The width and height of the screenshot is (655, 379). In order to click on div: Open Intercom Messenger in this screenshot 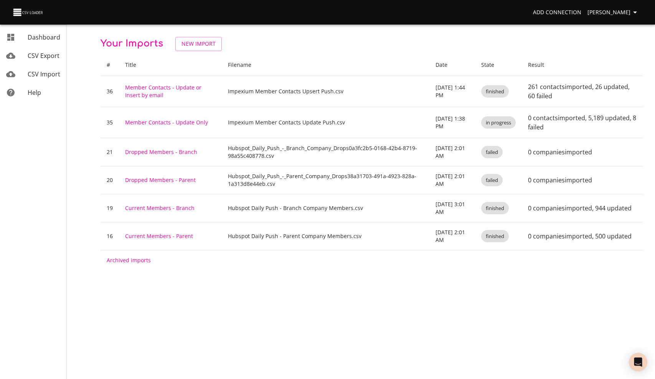, I will do `click(638, 362)`.